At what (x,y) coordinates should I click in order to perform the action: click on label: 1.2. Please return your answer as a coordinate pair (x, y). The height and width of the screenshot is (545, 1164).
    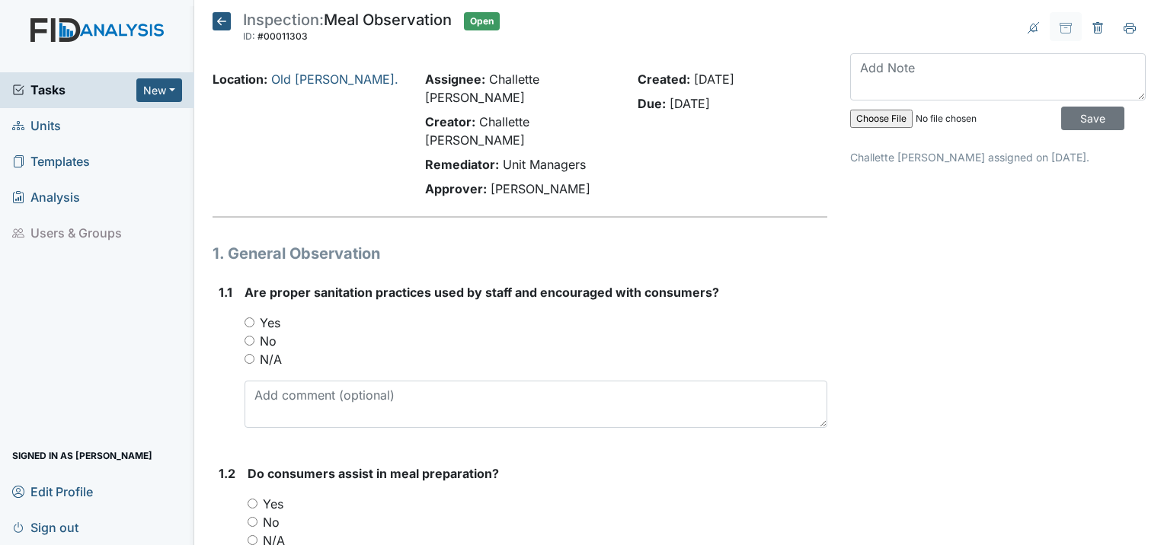
    Looking at the image, I should click on (227, 474).